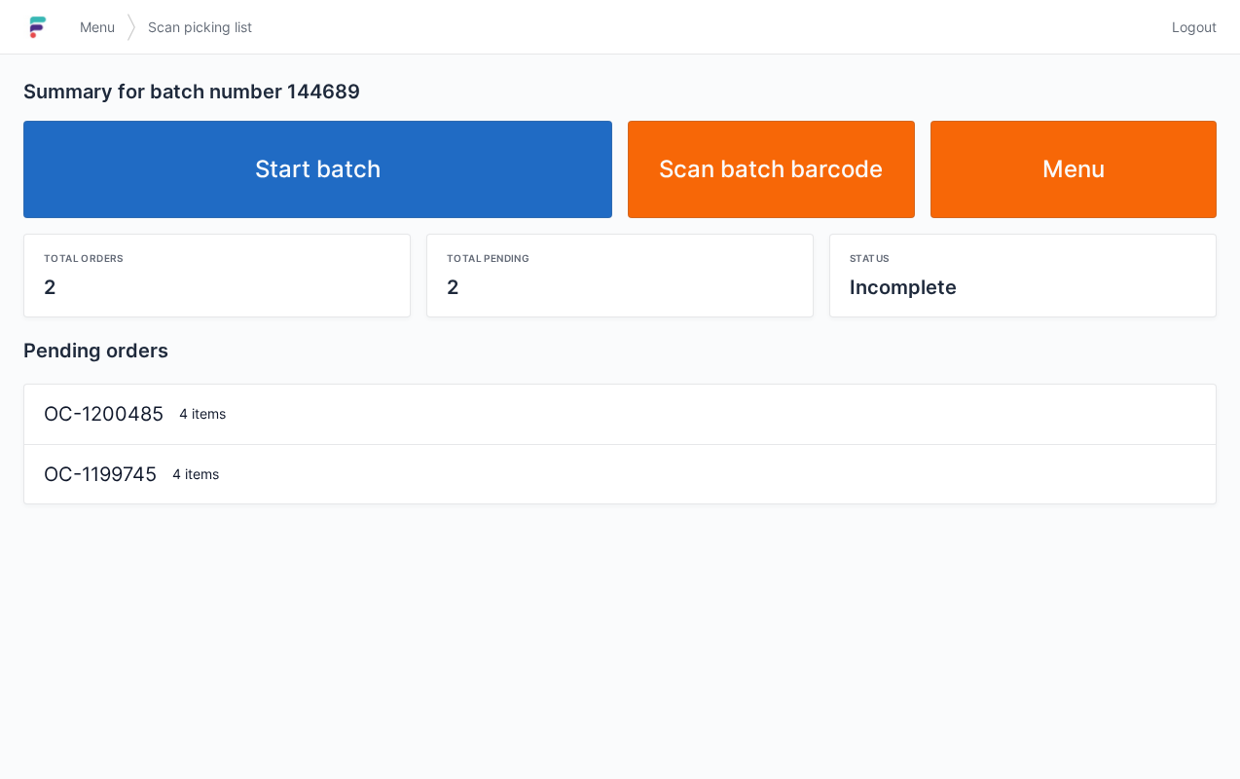  I want to click on img: logo-small.jpg, so click(38, 27).